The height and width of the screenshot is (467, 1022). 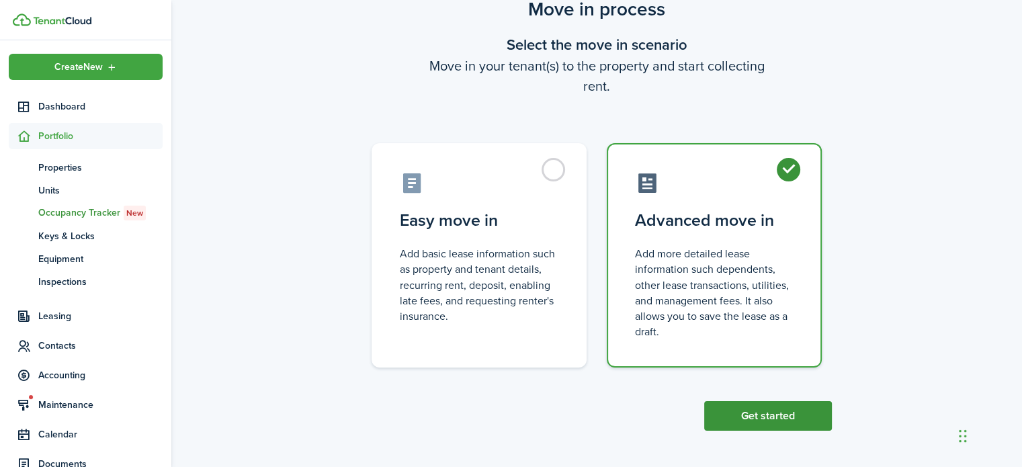 I want to click on control-radio-card-description: Add more detailed lease information such dependents, other lease transactions, utilities, and man..., so click(x=715, y=292).